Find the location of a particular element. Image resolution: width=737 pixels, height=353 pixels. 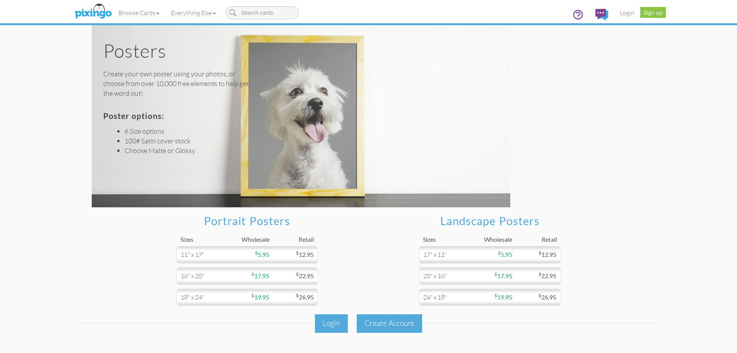

h2: Landscape Posters is located at coordinates (490, 221).